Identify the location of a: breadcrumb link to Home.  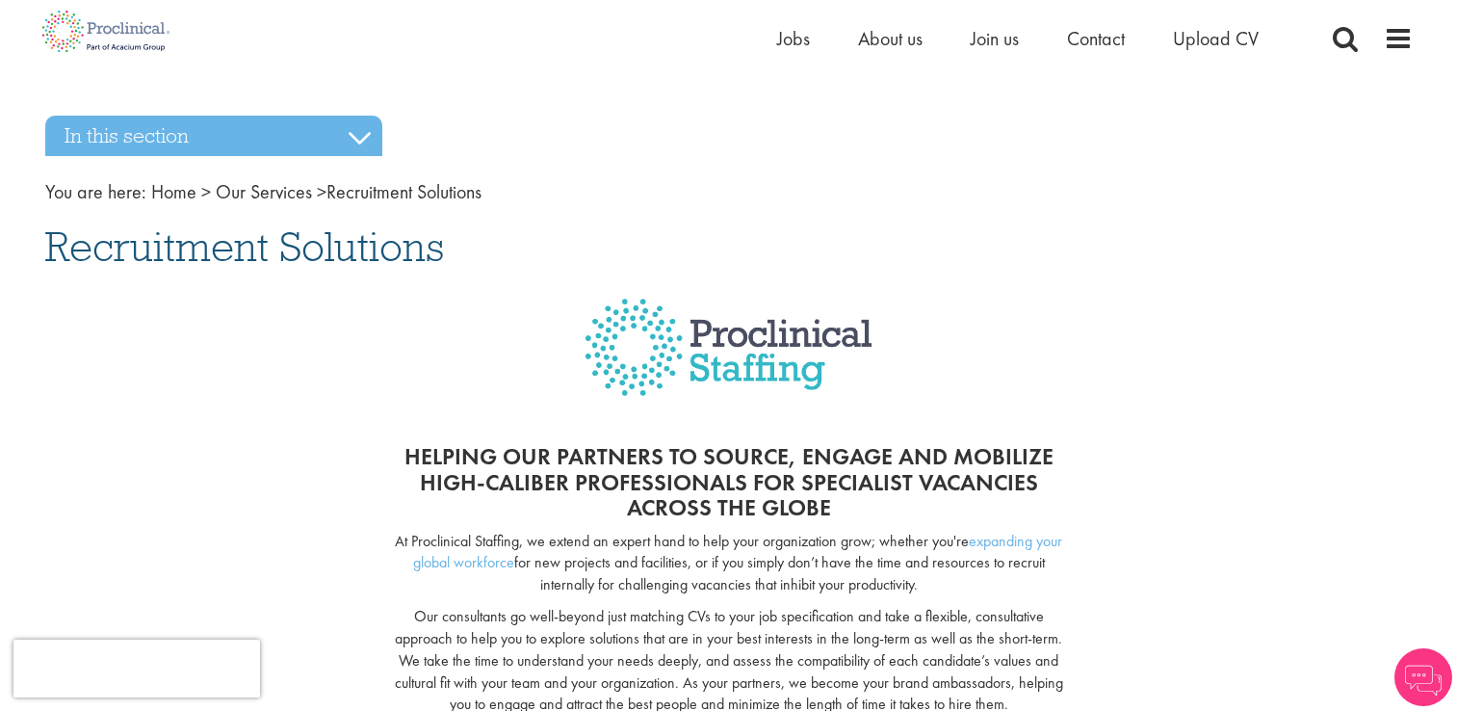
(173, 192).